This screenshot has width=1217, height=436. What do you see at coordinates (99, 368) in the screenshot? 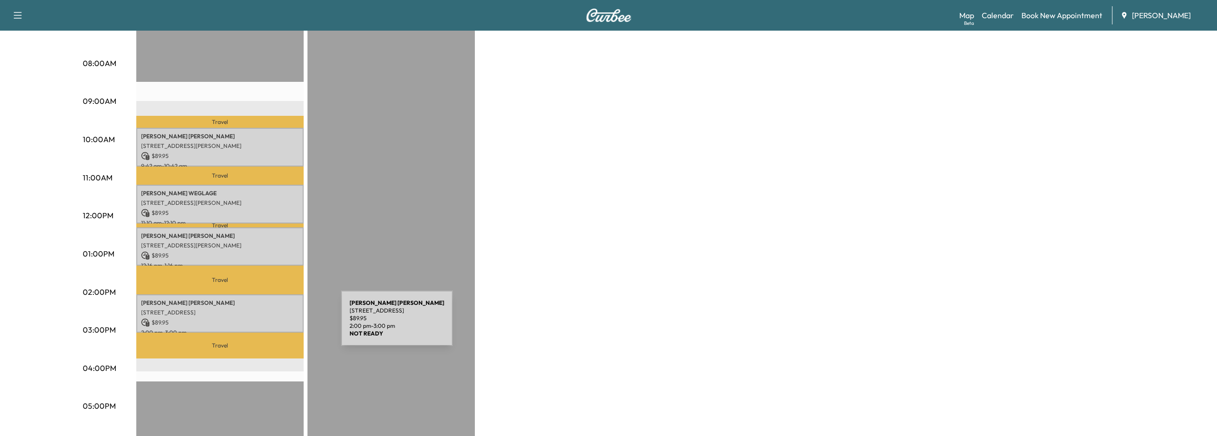
I see `p: 04:00PM` at bounding box center [99, 368].